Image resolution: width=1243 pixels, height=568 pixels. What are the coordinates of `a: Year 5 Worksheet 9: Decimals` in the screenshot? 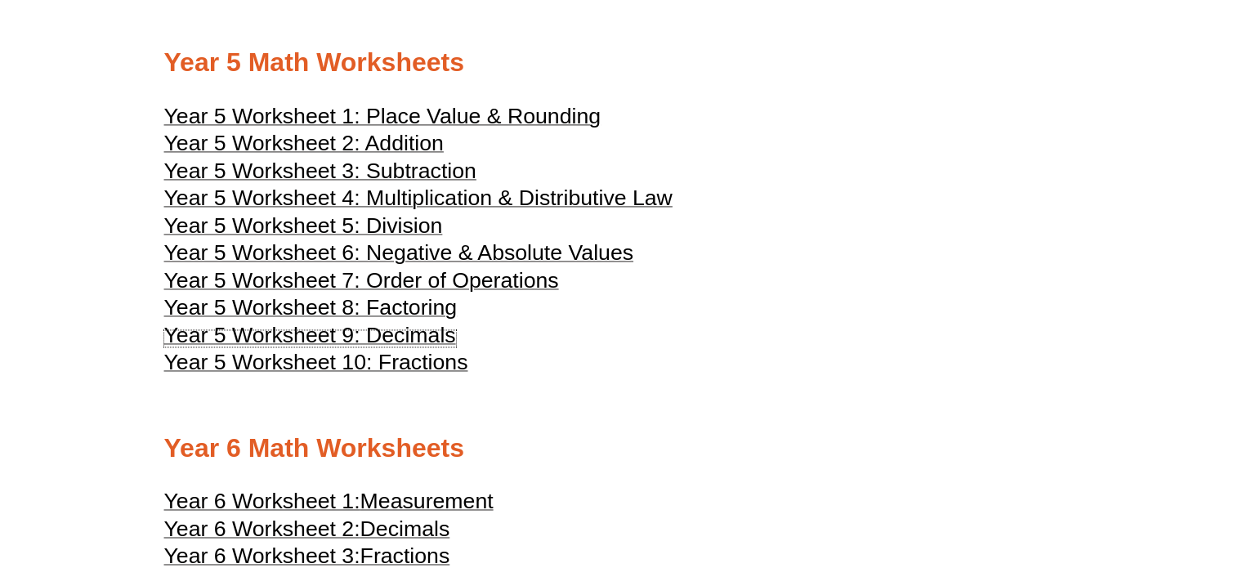 It's located at (310, 338).